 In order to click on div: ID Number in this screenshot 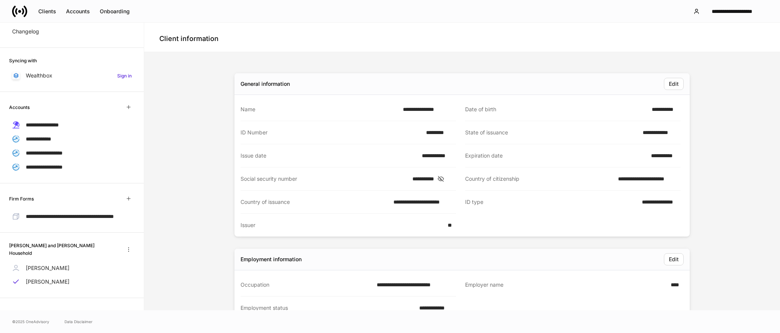, I will do `click(331, 132)`.